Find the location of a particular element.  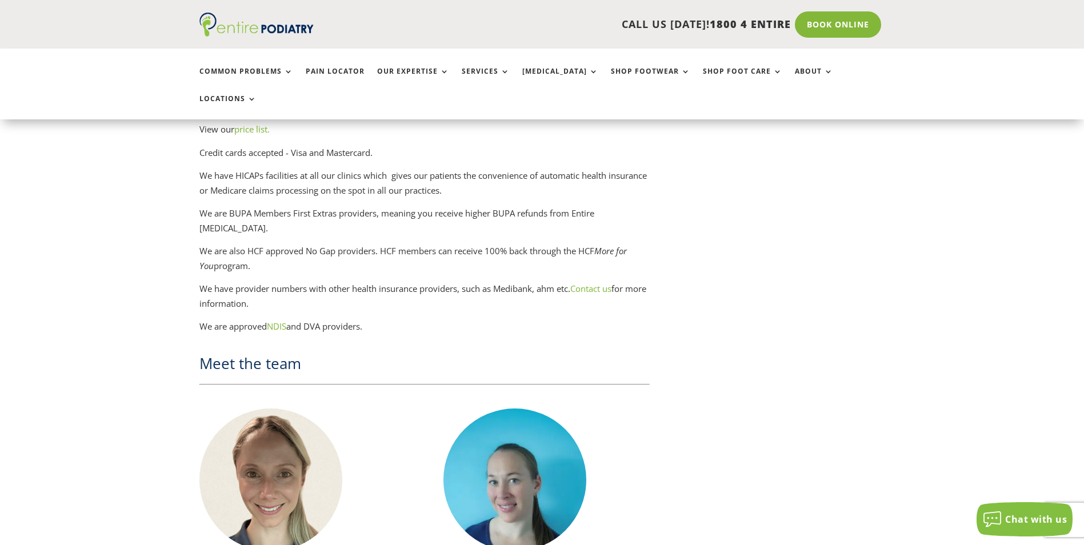

span: 1800 4 ENTIRE is located at coordinates (751, 24).